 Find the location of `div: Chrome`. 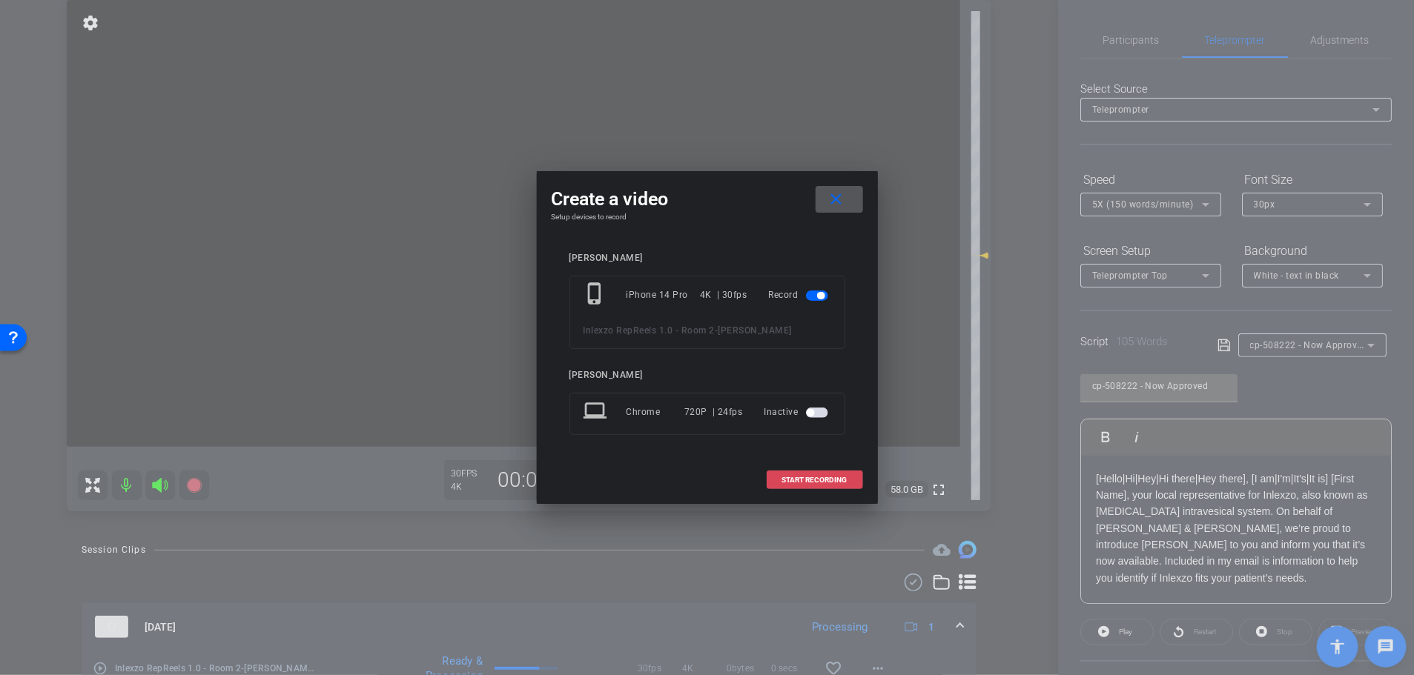

div: Chrome is located at coordinates (655, 412).